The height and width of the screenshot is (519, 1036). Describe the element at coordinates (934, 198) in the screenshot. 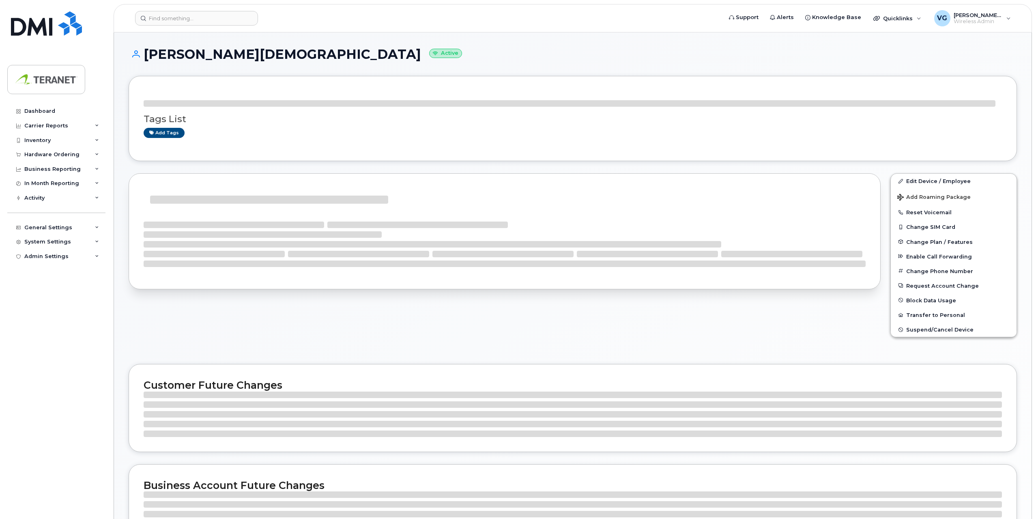

I see `span: Add Roaming Package` at that location.